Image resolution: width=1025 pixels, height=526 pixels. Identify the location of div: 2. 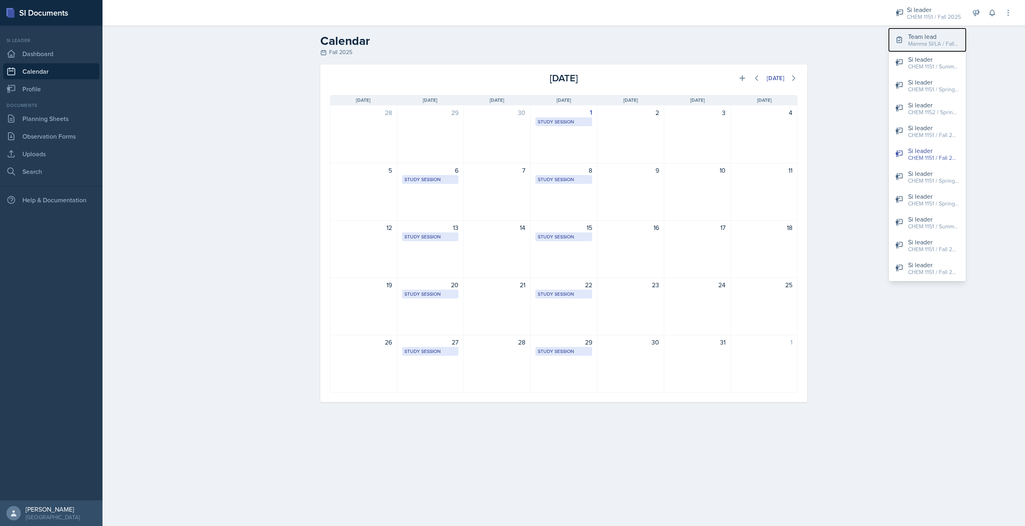
(630, 112).